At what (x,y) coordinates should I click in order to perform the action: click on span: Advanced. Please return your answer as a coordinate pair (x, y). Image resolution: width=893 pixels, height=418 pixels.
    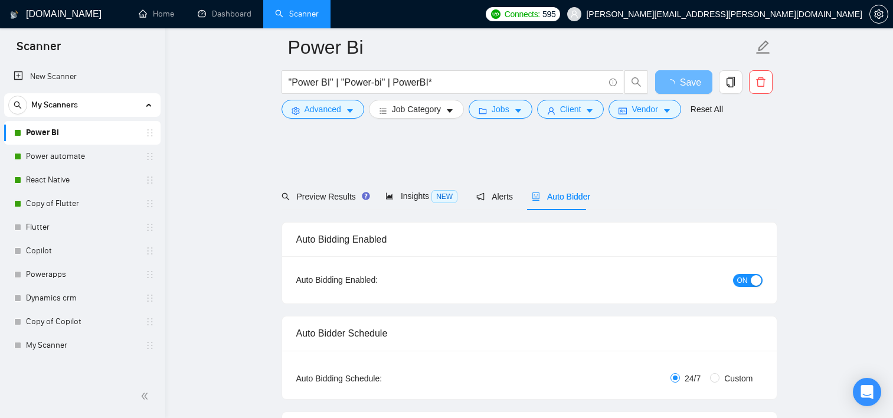
    Looking at the image, I should click on (323, 109).